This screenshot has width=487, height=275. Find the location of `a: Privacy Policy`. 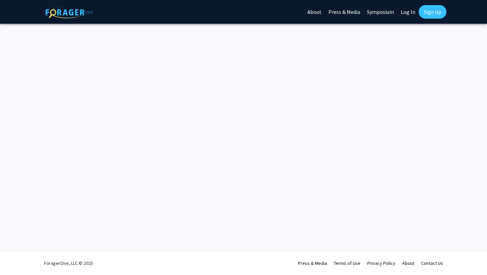

a: Privacy Policy is located at coordinates (381, 263).